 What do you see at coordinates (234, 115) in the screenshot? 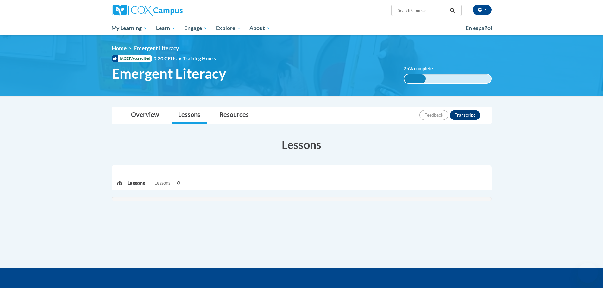
I see `a: Resources` at bounding box center [234, 115].